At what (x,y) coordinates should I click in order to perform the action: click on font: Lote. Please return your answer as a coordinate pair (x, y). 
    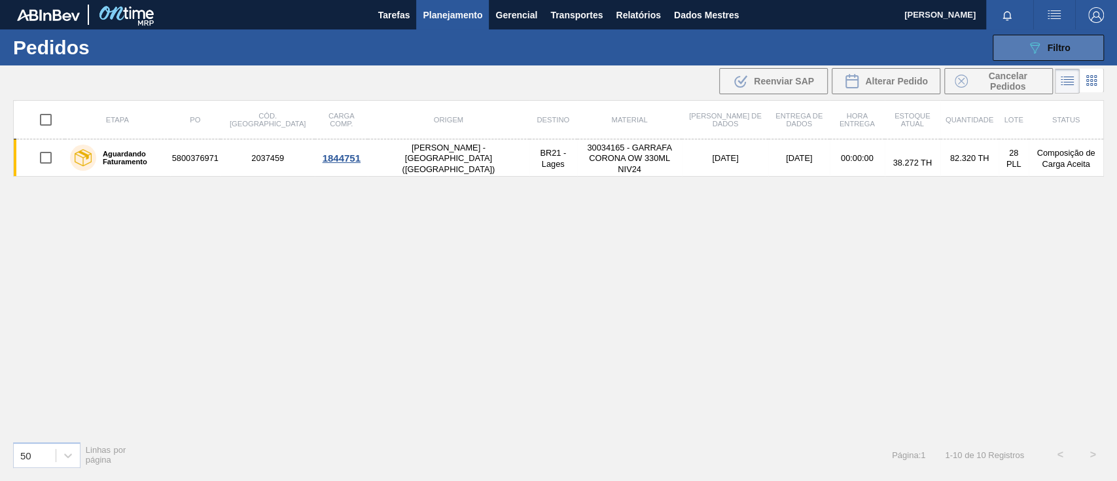
    Looking at the image, I should click on (1013, 120).